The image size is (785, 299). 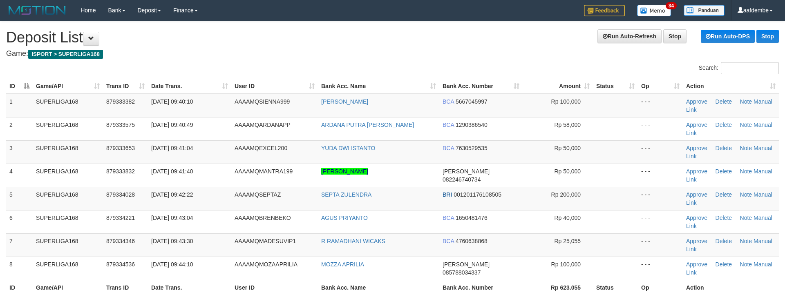 What do you see at coordinates (190, 86) in the screenshot?
I see `th: Date Trans.: activate to sort column ascending` at bounding box center [190, 86].